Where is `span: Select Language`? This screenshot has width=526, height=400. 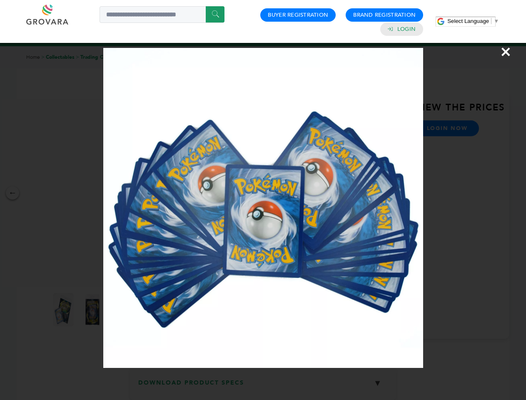
span: Select Language is located at coordinates (468, 21).